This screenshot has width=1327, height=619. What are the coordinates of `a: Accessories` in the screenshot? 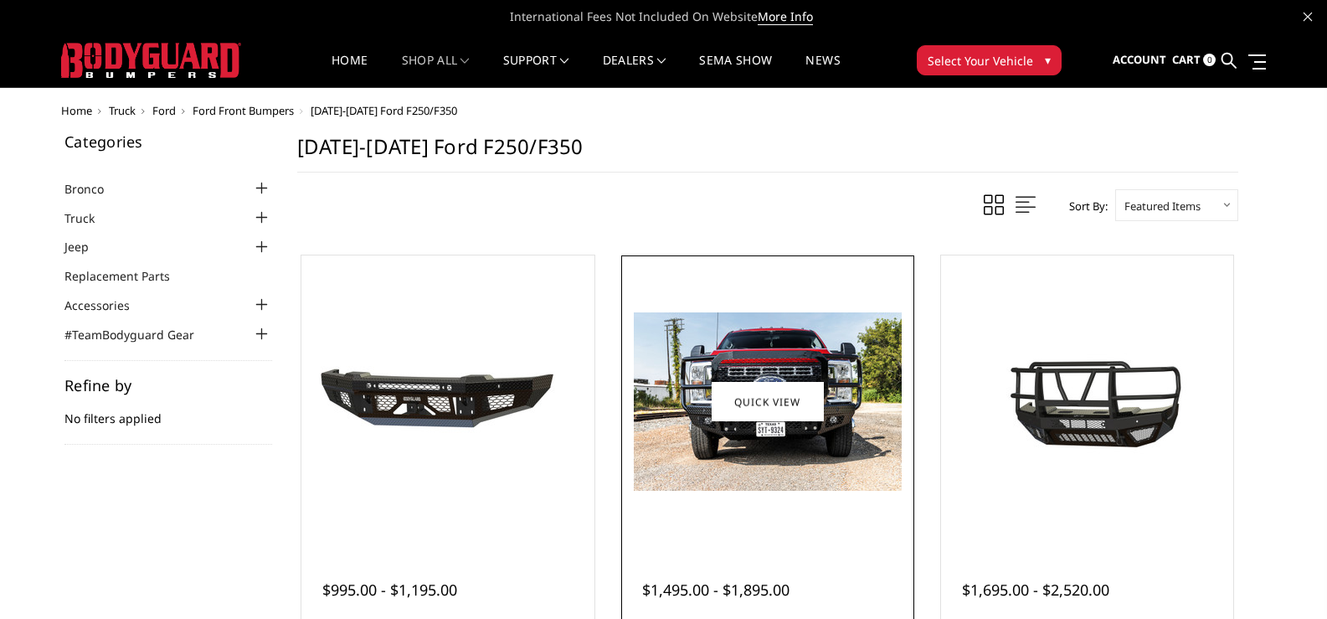 It's located at (107, 305).